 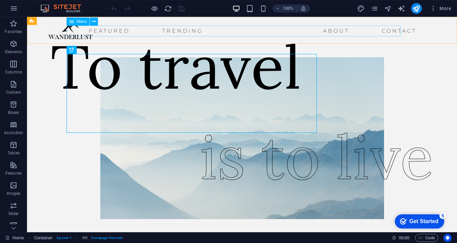 What do you see at coordinates (387, 8) in the screenshot?
I see `i: Navigator` at bounding box center [387, 8].